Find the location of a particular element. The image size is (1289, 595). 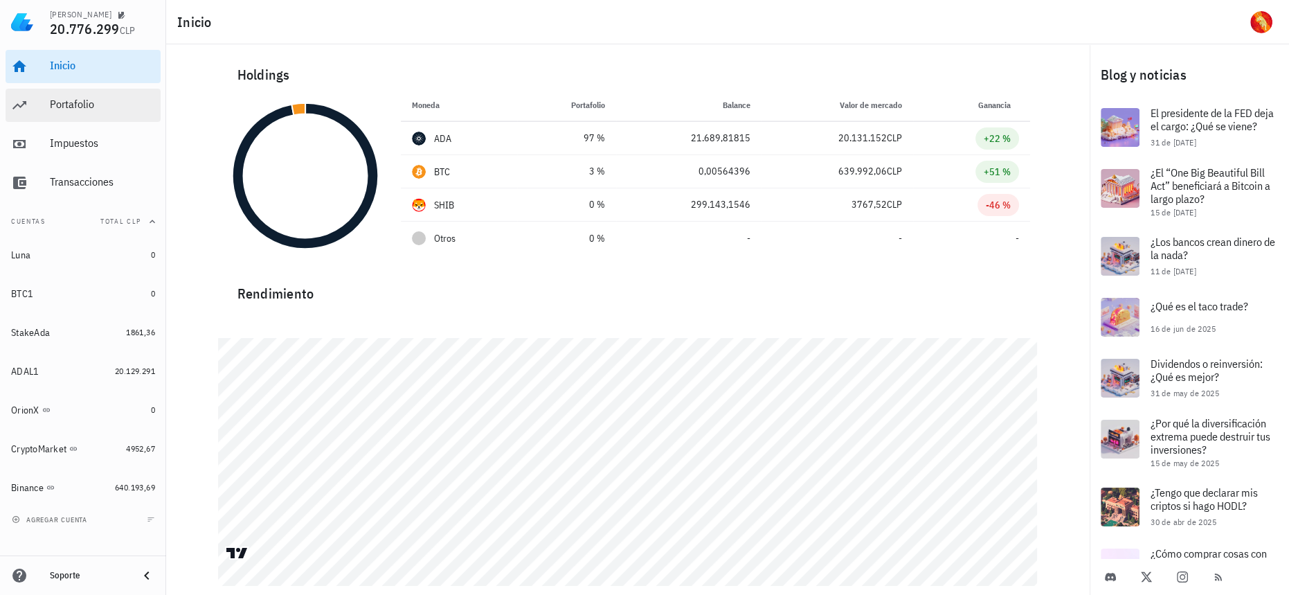

h1: Inicio is located at coordinates (197, 22).